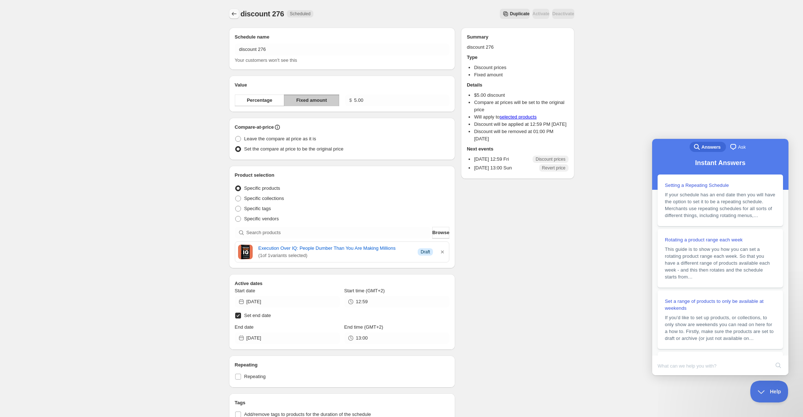 Image resolution: width=803 pixels, height=417 pixels. Describe the element at coordinates (311, 100) in the screenshot. I see `button: Fixed amount` at that location.